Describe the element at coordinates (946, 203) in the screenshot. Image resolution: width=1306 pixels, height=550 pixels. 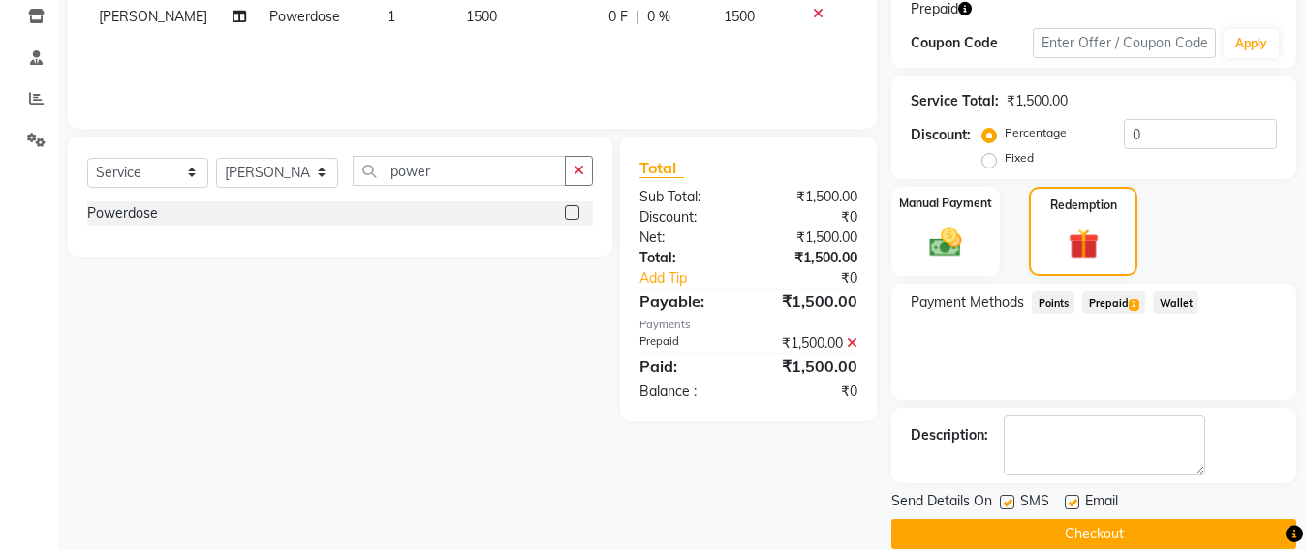
I see `label: Manual Payment` at that location.